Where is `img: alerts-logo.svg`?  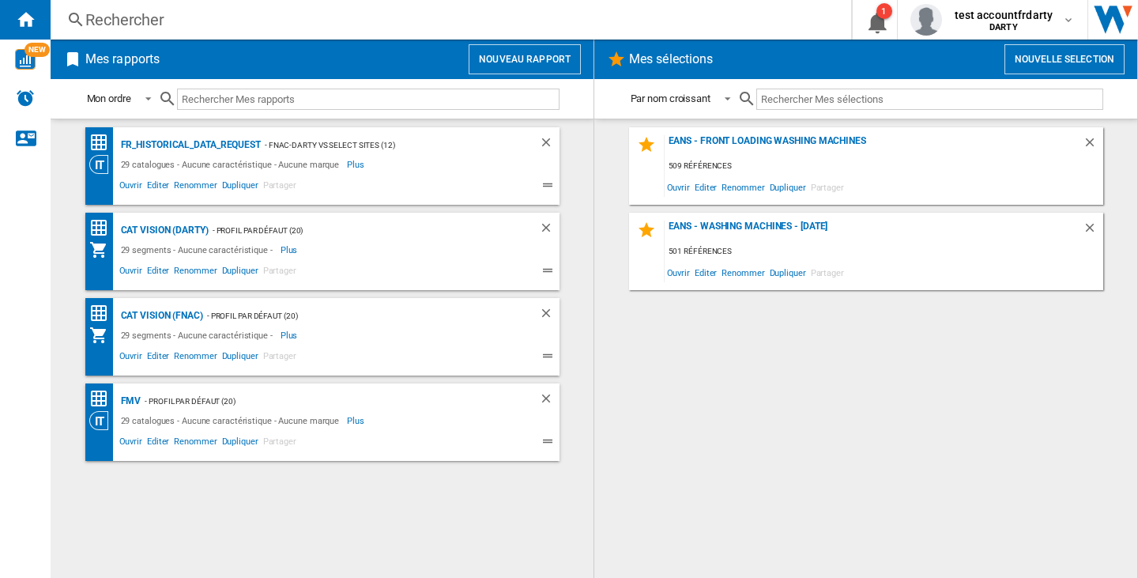
img: alerts-logo.svg is located at coordinates (25, 98).